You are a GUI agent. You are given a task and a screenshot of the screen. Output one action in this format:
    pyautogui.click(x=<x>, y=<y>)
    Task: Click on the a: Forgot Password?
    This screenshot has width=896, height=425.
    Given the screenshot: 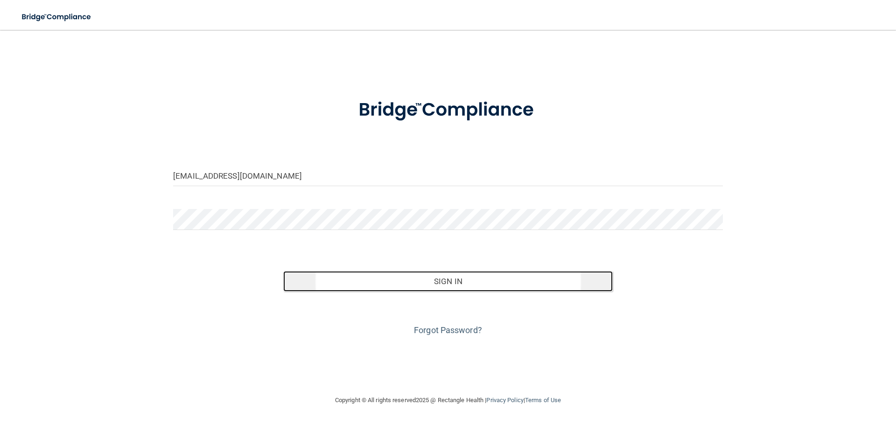 What is the action you would take?
    pyautogui.click(x=448, y=330)
    